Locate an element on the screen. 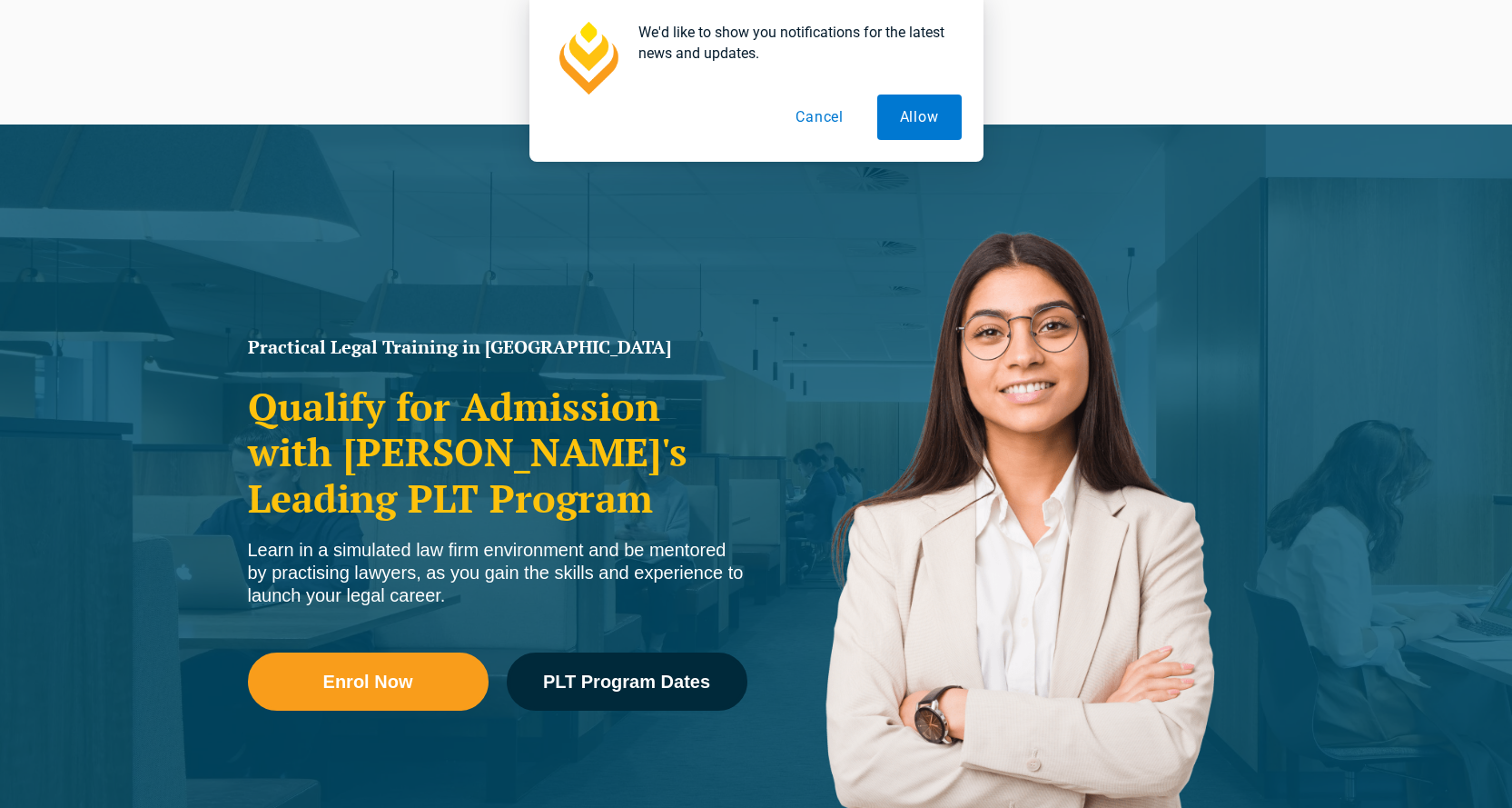 This screenshot has width=1512, height=808. div: We'd like to show you notifications for the latest news and updates. is located at coordinates (793, 43).